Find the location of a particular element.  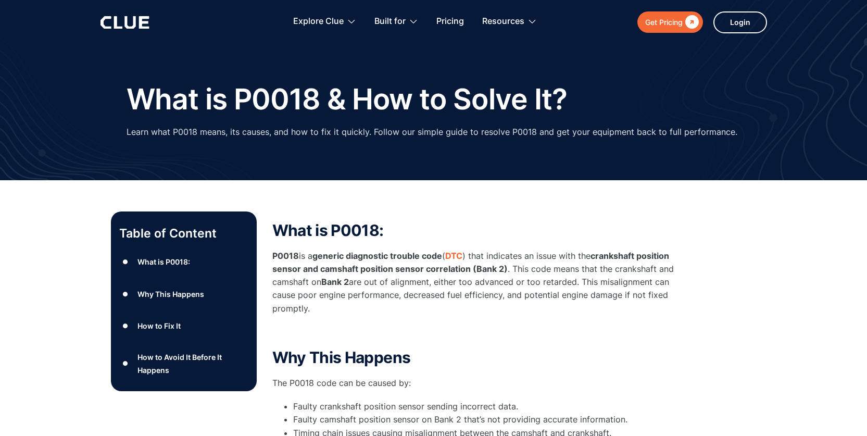

a: ●How to Avoid It Before It Happens is located at coordinates (184, 364).